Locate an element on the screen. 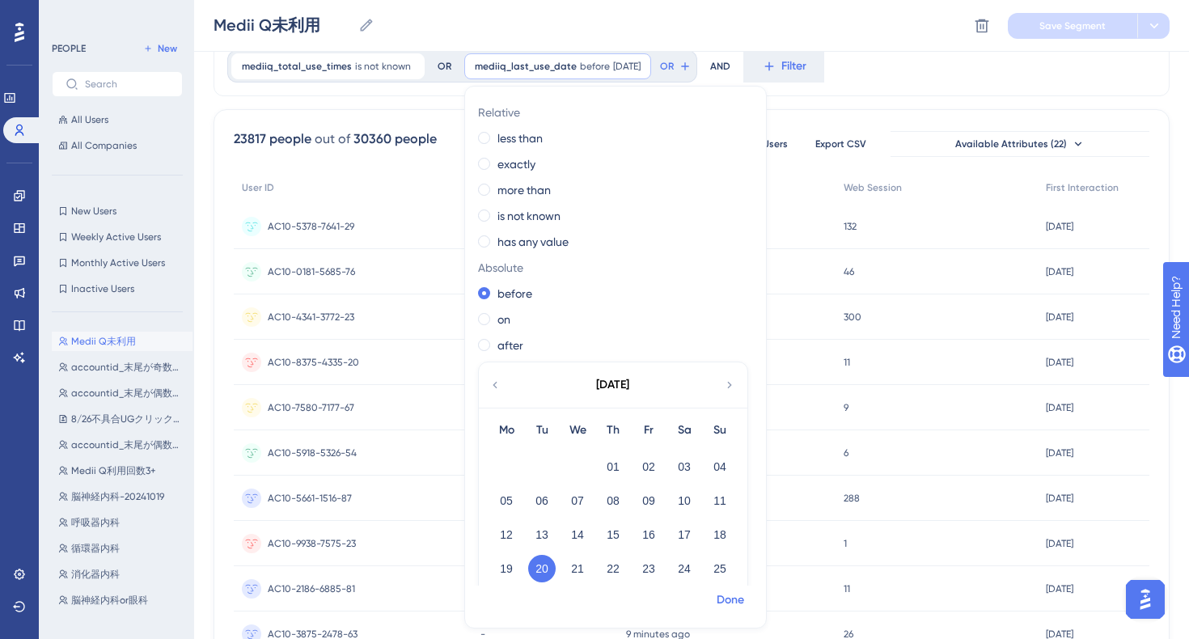 The image size is (1189, 639). span: 1 is located at coordinates (845, 543).